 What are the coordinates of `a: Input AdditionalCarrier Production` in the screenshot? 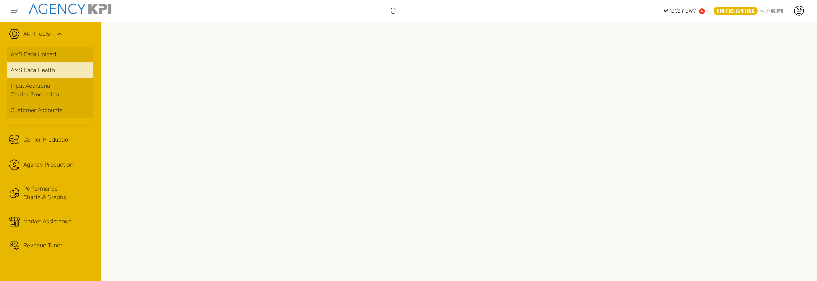 It's located at (50, 90).